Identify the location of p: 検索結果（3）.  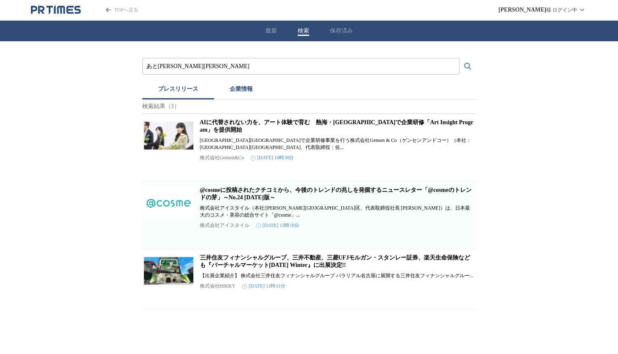
(309, 106).